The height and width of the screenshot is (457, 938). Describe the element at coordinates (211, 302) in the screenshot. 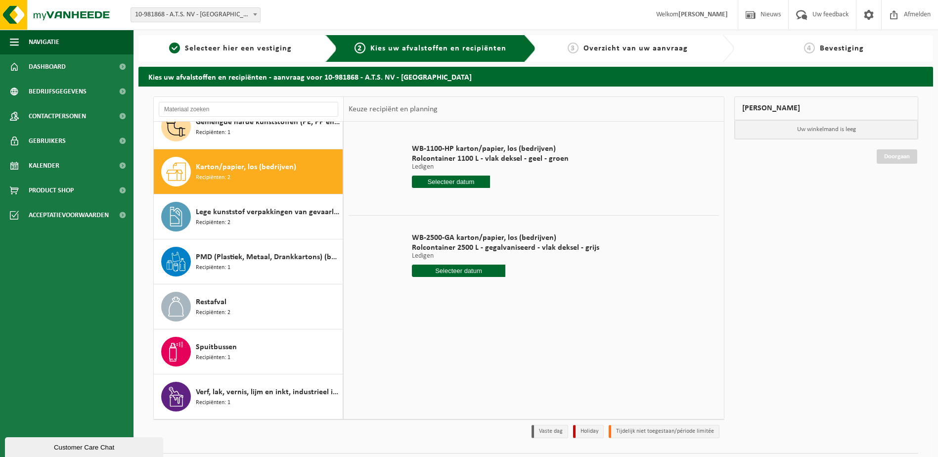

I see `span: Restafval` at that location.